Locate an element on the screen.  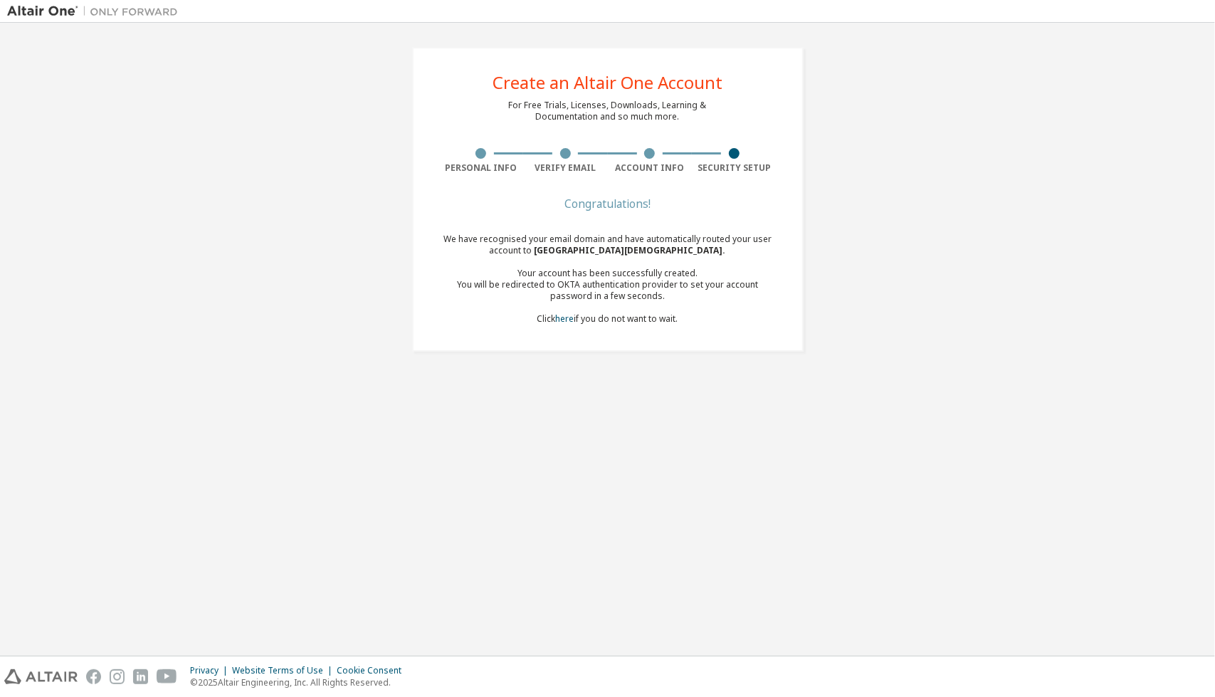
a: here is located at coordinates (565, 318).